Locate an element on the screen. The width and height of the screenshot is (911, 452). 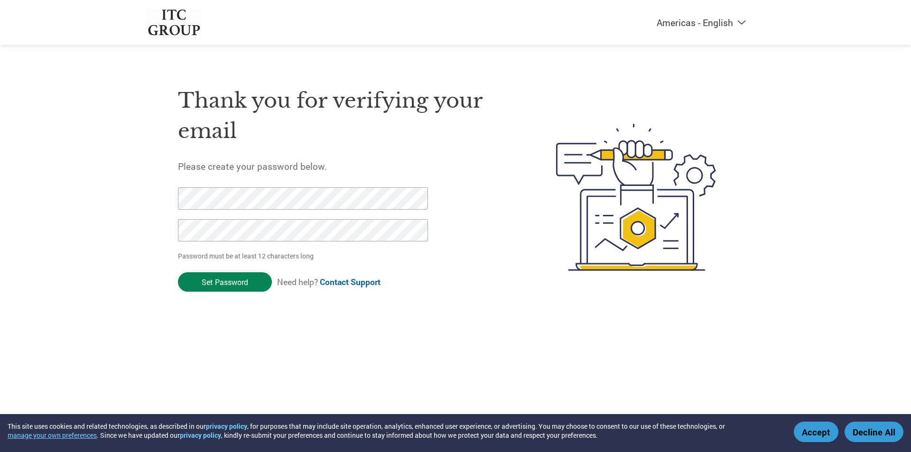
h1: Thank you for verifying your email is located at coordinates (345, 116).